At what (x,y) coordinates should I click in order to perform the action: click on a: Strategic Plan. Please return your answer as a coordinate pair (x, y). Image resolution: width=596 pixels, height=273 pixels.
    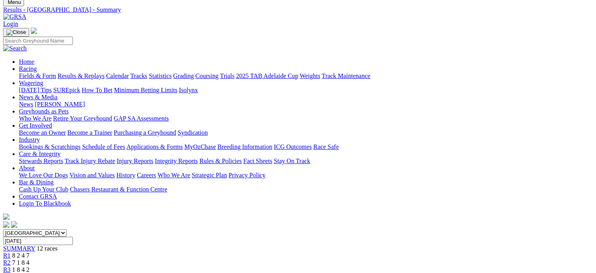
    Looking at the image, I should click on (209, 175).